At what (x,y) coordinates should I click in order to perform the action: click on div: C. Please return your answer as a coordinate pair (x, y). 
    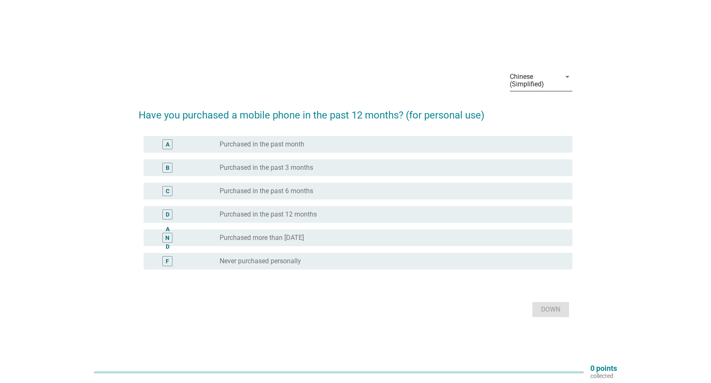
    Looking at the image, I should click on (167, 191).